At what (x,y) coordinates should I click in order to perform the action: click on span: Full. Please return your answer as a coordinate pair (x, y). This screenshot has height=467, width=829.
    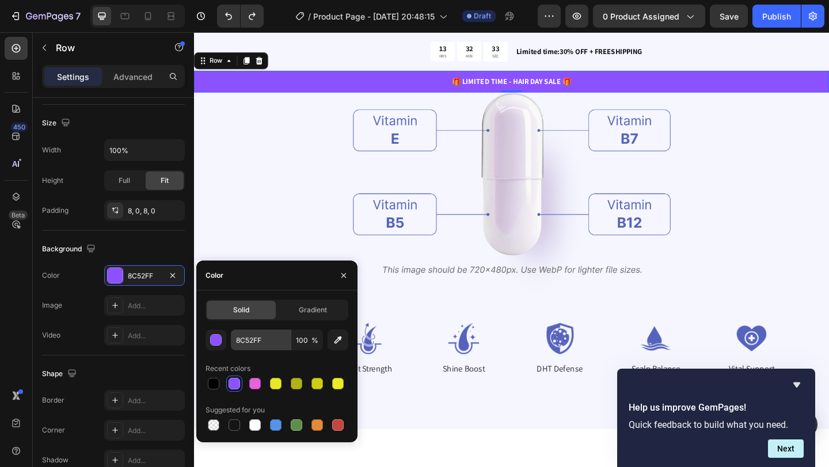
    Looking at the image, I should click on (124, 181).